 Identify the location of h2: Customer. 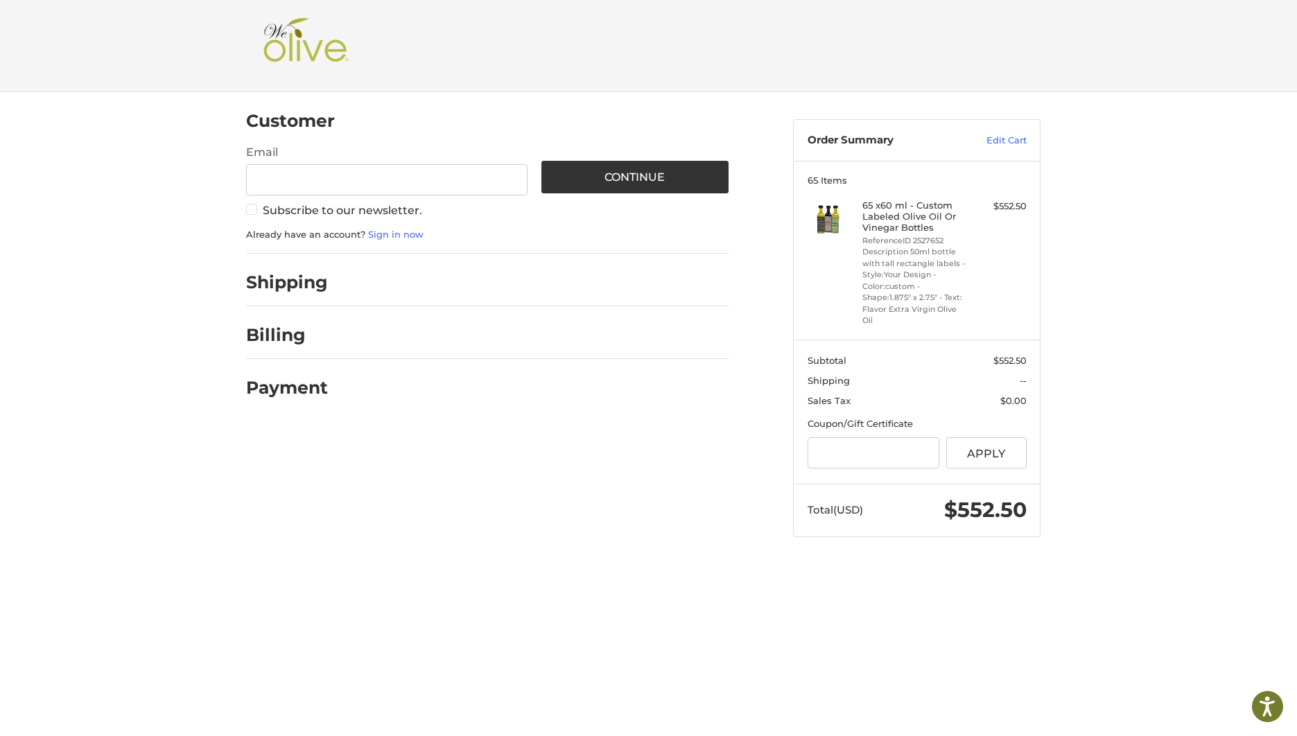
(290, 121).